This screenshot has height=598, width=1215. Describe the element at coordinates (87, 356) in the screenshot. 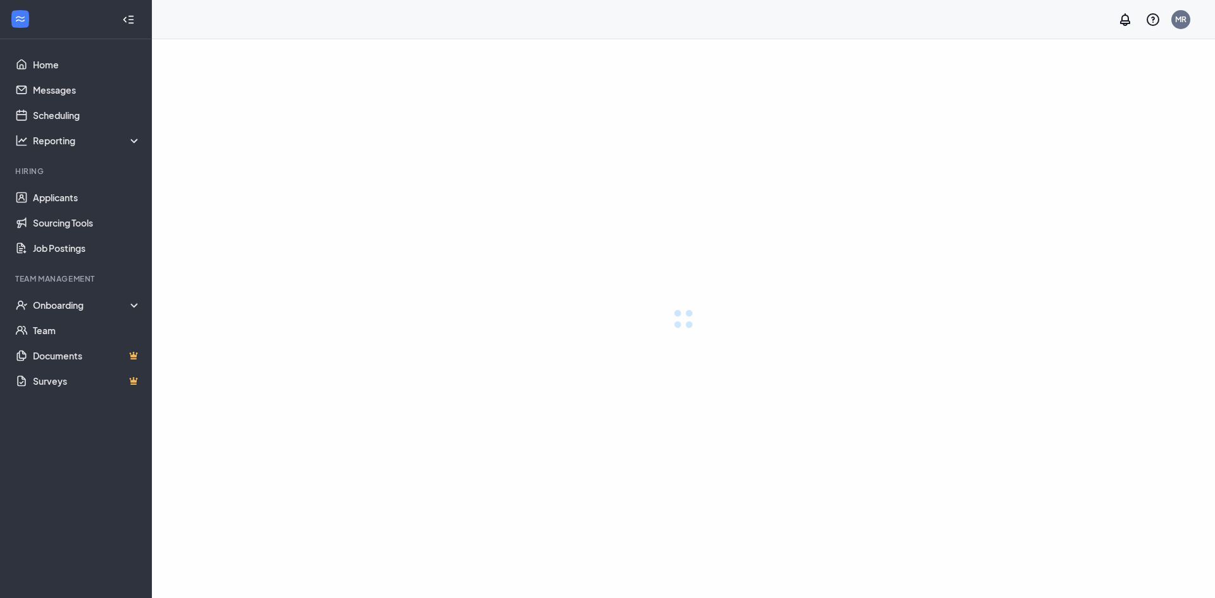

I see `a: DocumentsCrown` at that location.